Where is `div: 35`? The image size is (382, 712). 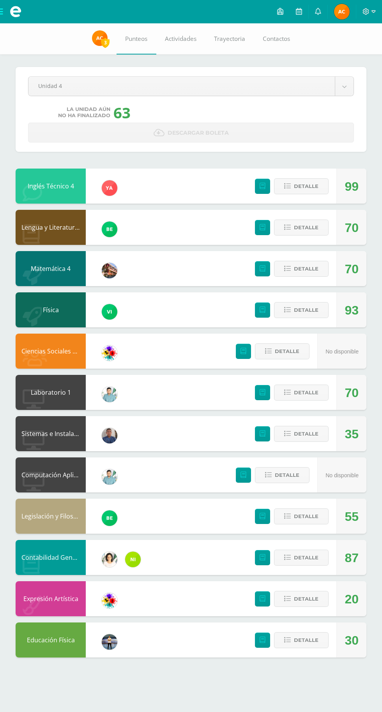
div: 35 is located at coordinates (351, 434).